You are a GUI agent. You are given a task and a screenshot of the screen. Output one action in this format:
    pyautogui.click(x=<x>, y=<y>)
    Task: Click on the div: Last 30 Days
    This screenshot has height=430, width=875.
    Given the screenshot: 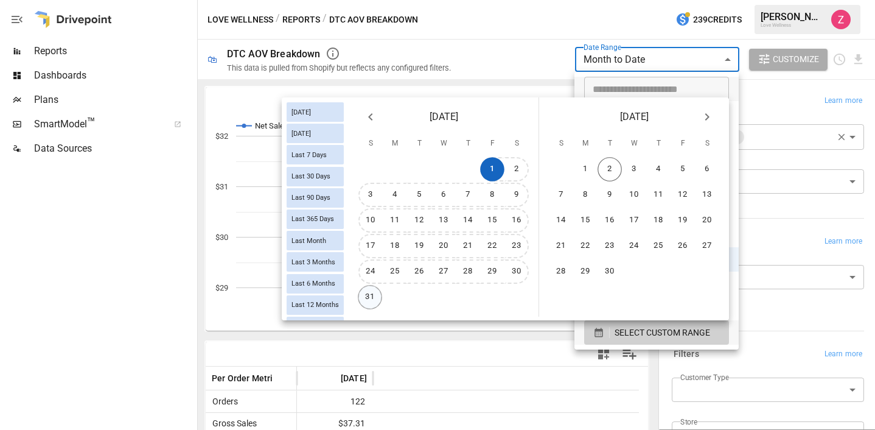 What is the action you would take?
    pyautogui.click(x=315, y=176)
    